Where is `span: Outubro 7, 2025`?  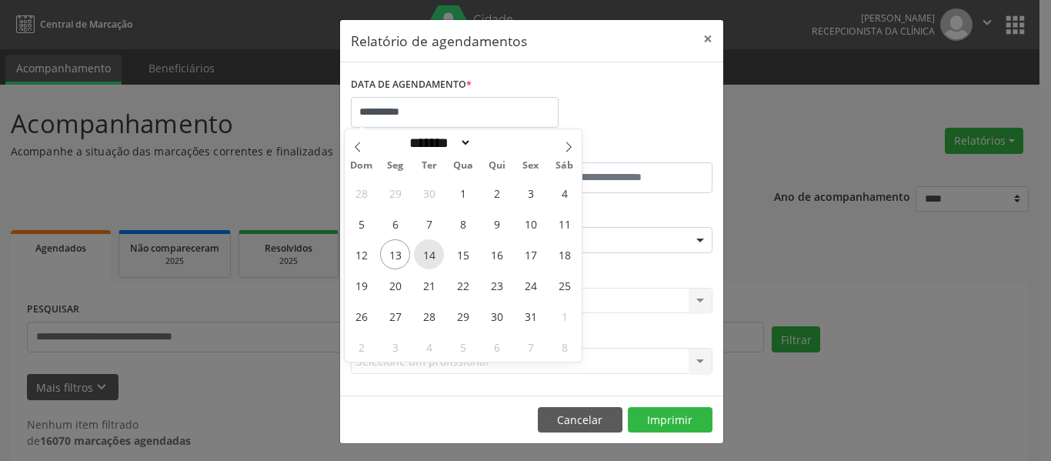
span: Outubro 7, 2025 is located at coordinates (429, 223).